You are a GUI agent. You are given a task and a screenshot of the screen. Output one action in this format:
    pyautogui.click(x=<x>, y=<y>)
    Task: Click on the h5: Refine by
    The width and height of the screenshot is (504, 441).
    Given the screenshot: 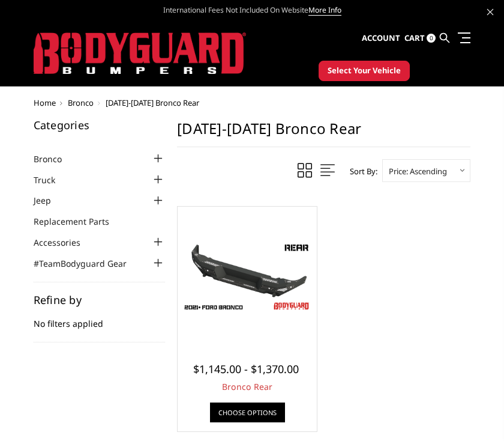 What is the action you would take?
    pyautogui.click(x=100, y=300)
    